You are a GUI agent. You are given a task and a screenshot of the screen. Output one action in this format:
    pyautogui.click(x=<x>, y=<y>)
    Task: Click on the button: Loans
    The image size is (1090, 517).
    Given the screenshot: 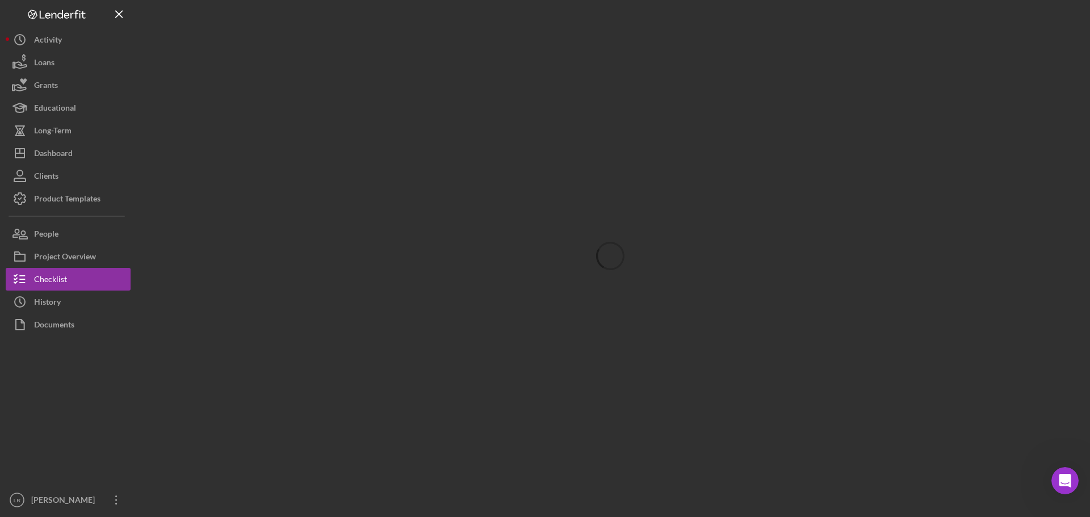 What is the action you would take?
    pyautogui.click(x=68, y=62)
    